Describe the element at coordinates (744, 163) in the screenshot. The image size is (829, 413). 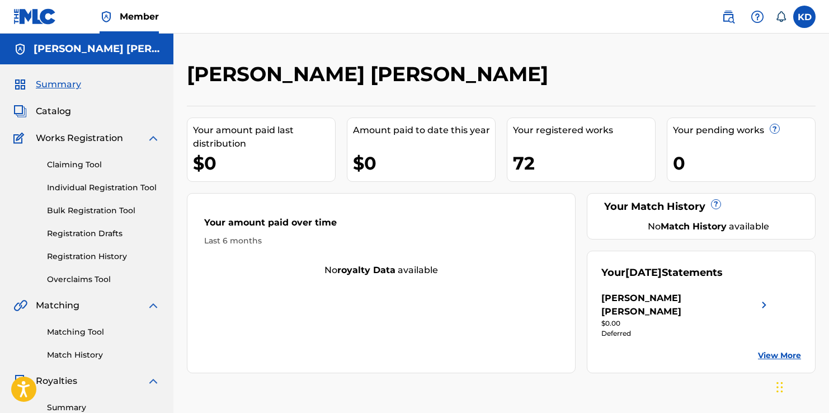
I see `div: 0` at that location.